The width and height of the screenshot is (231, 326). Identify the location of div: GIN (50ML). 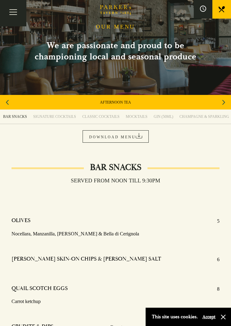
(163, 117).